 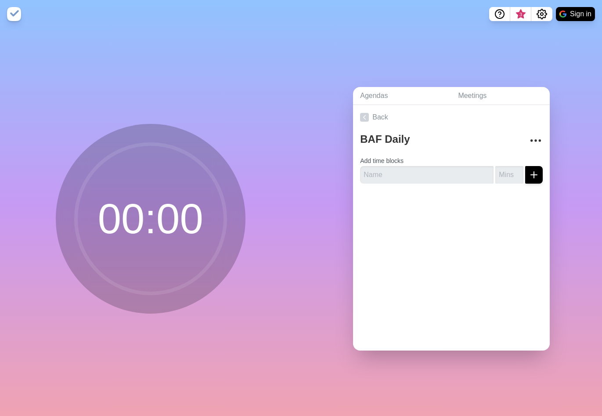 What do you see at coordinates (563, 14) in the screenshot?
I see `img: google logo` at bounding box center [563, 14].